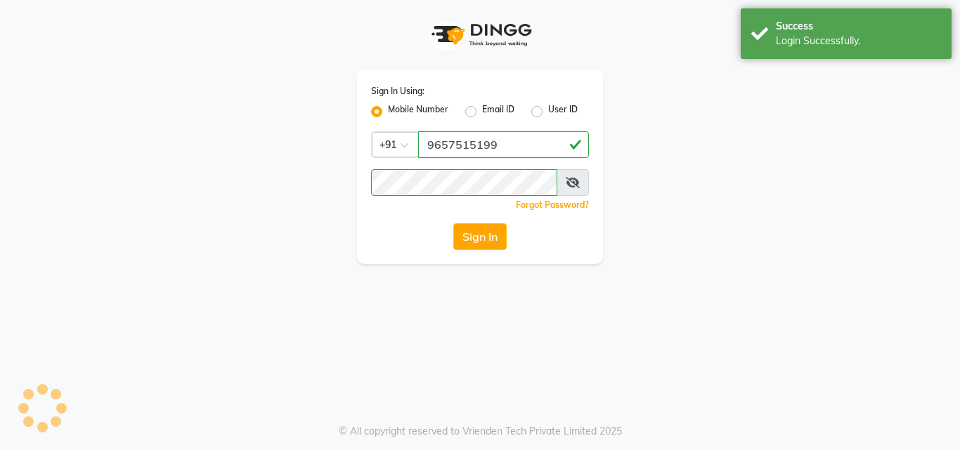 This screenshot has width=960, height=450. I want to click on a: Forgot Password?, so click(552, 204).